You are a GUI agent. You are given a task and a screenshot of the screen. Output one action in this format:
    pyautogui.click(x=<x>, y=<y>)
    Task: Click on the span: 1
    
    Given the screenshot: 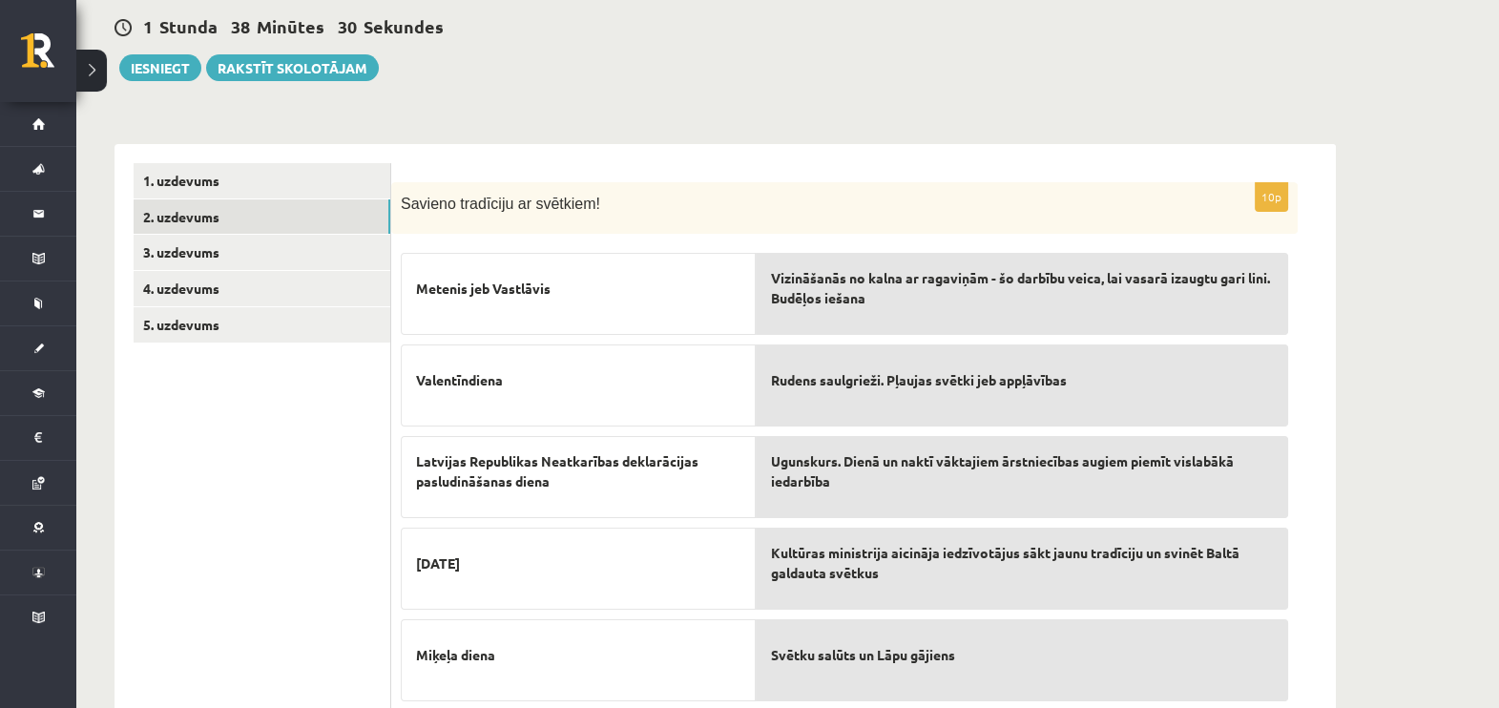 What is the action you would take?
    pyautogui.click(x=148, y=26)
    